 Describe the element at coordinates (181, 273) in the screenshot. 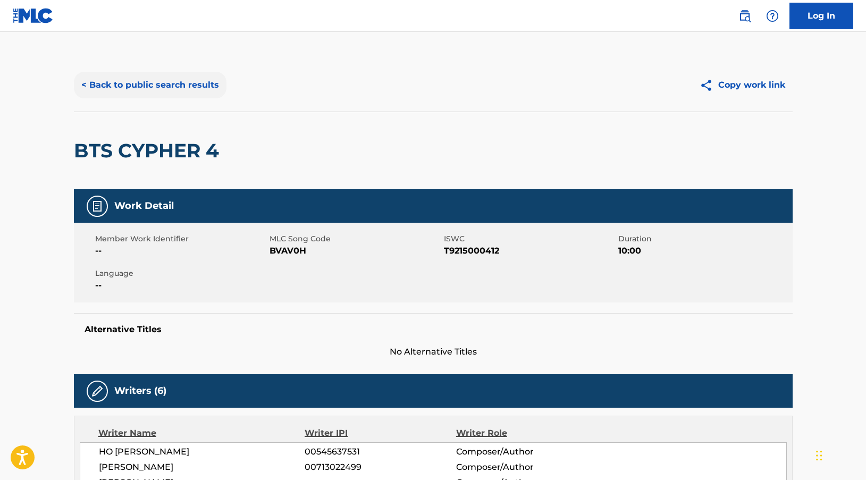

I see `span: Language` at that location.